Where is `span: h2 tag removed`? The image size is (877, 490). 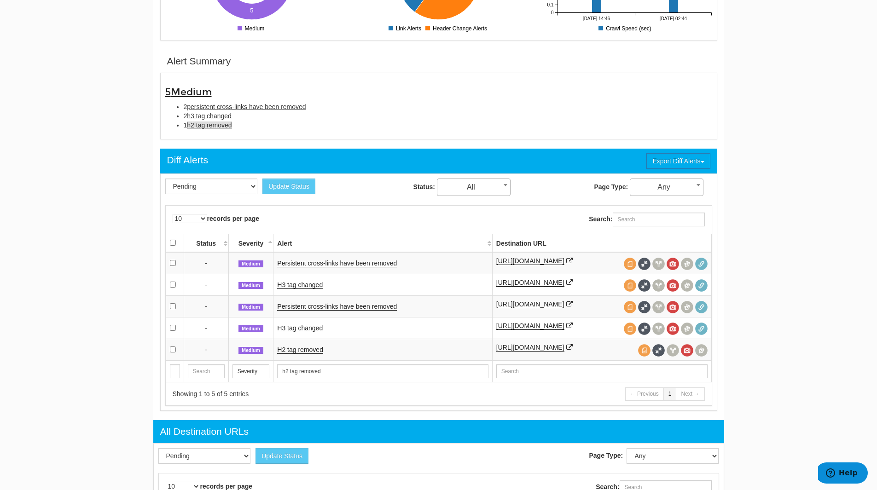 span: h2 tag removed is located at coordinates (209, 125).